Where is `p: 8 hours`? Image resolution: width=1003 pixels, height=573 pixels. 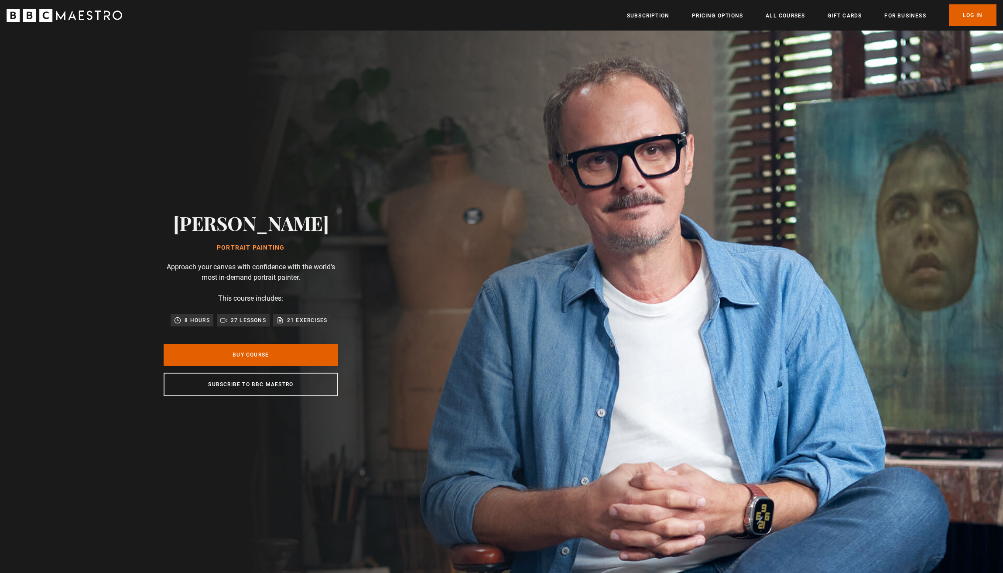
p: 8 hours is located at coordinates (197, 320).